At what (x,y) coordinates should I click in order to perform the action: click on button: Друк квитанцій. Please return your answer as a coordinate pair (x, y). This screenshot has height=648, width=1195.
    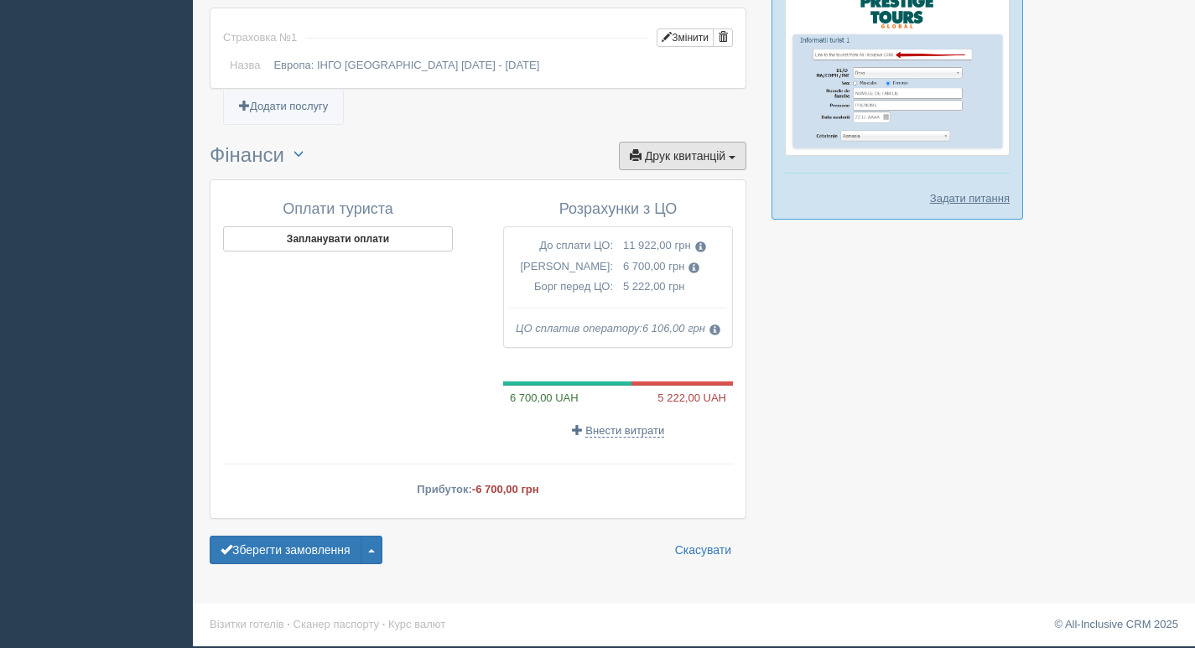
    Looking at the image, I should click on (683, 156).